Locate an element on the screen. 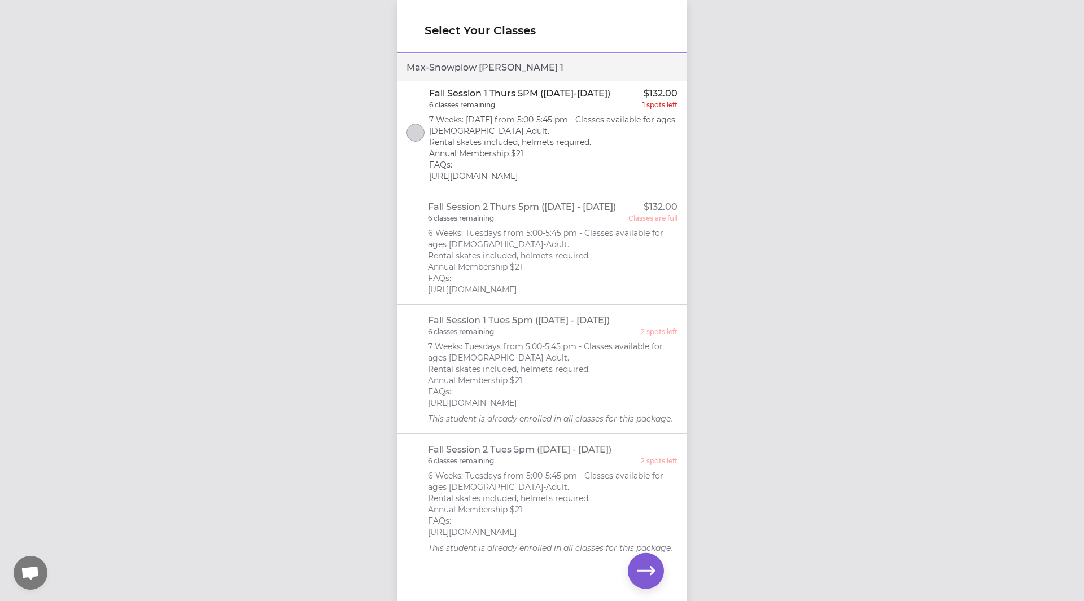  p: 1 spots left is located at coordinates (660, 105).